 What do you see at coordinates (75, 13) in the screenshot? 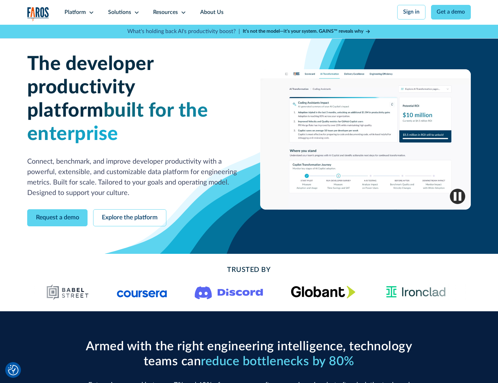
I see `div: Platform` at bounding box center [75, 13].